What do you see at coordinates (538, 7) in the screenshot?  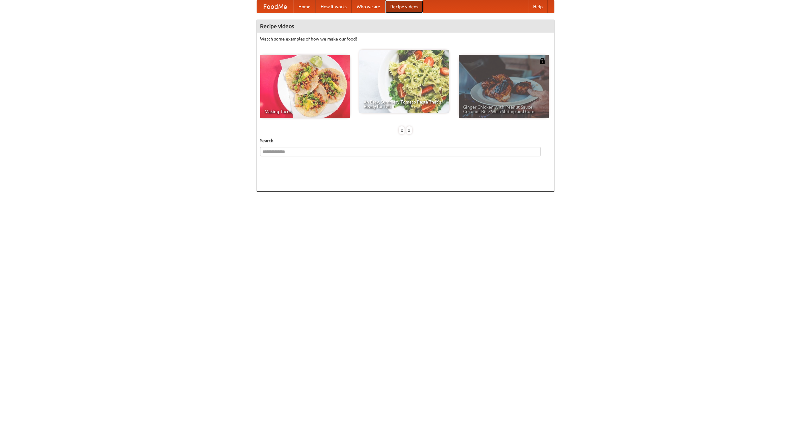 I see `a: Help` at bounding box center [538, 7].